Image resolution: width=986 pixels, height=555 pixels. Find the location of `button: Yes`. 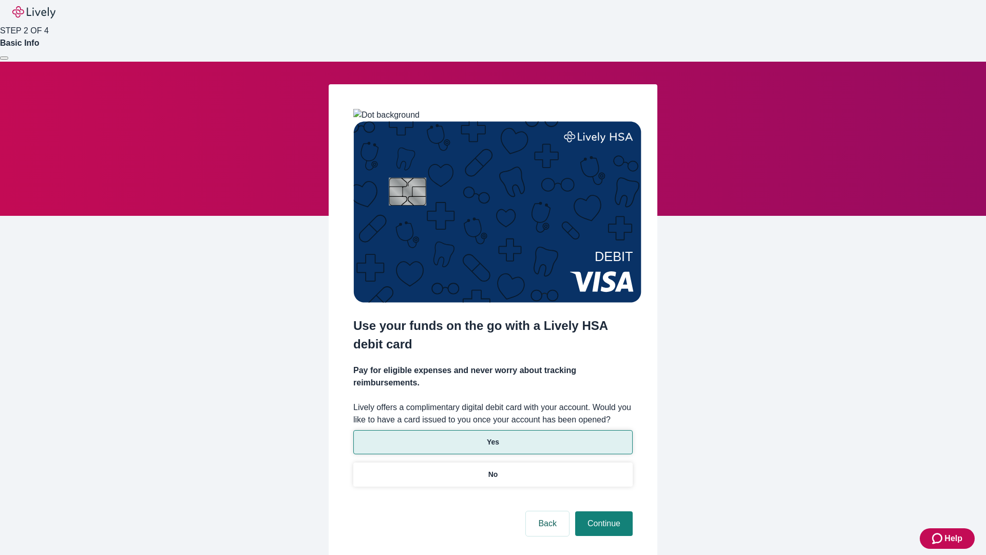

button: Yes is located at coordinates (493, 442).